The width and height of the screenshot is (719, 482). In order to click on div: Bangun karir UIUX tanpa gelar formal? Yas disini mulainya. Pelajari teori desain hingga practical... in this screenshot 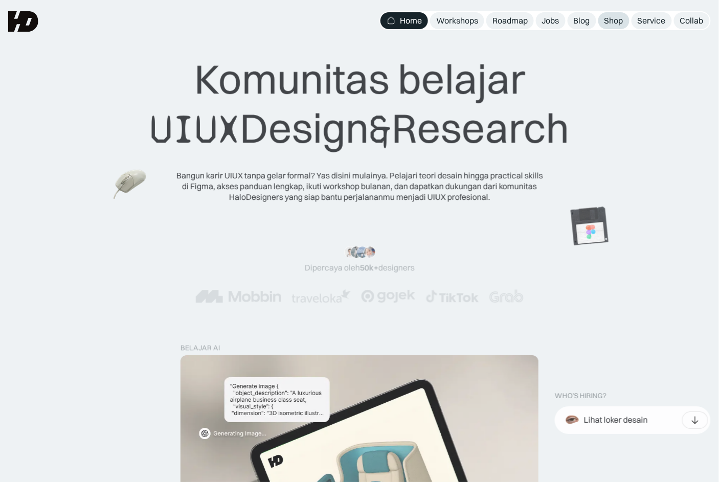, I will do `click(359, 186)`.